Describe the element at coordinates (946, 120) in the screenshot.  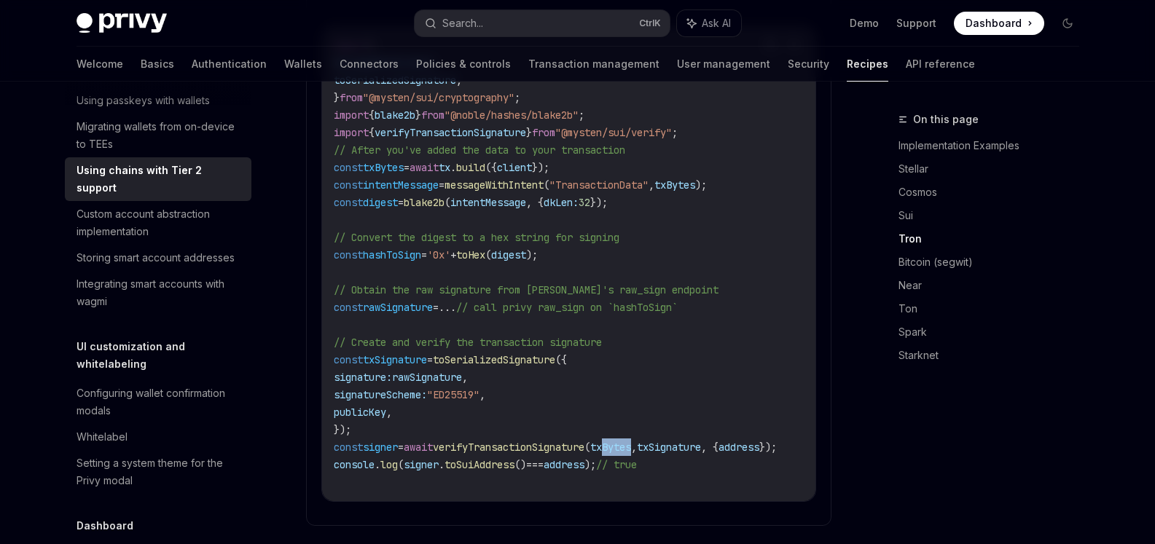
I see `span: On this page` at that location.